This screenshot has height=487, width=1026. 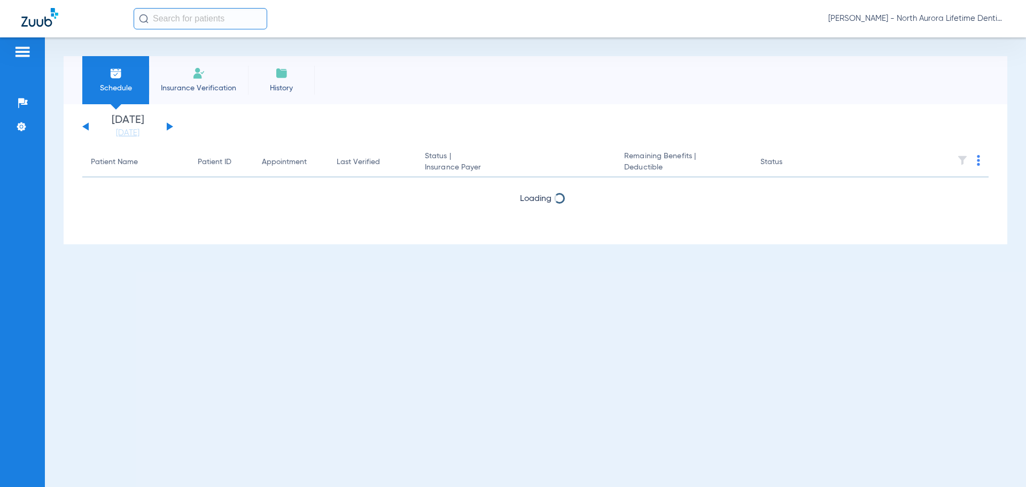 I want to click on span: Deductible, so click(x=684, y=167).